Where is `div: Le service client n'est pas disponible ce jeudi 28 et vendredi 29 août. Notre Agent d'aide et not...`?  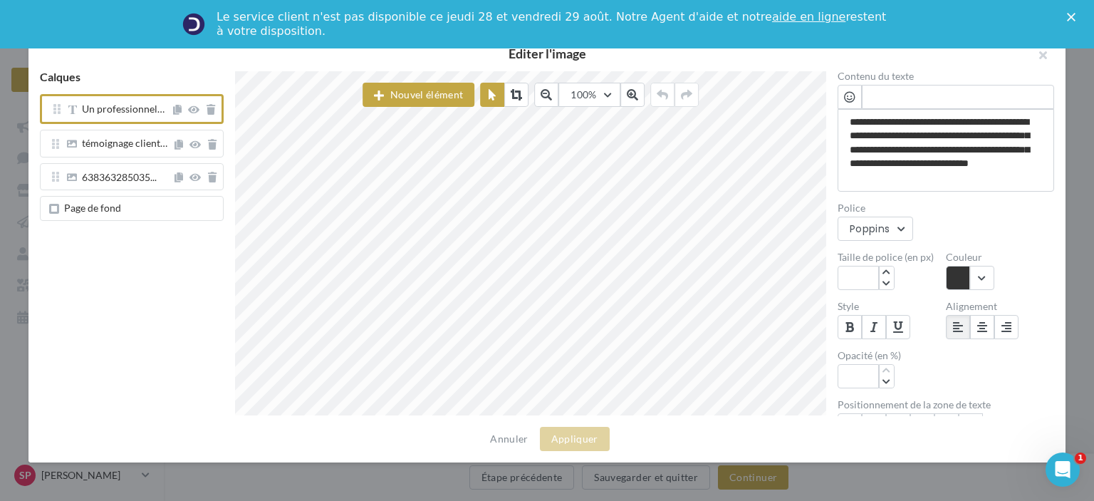
div: Le service client n'est pas disponible ce jeudi 28 et vendredi 29 août. Notre Agent d'aide et not... is located at coordinates (553, 24).